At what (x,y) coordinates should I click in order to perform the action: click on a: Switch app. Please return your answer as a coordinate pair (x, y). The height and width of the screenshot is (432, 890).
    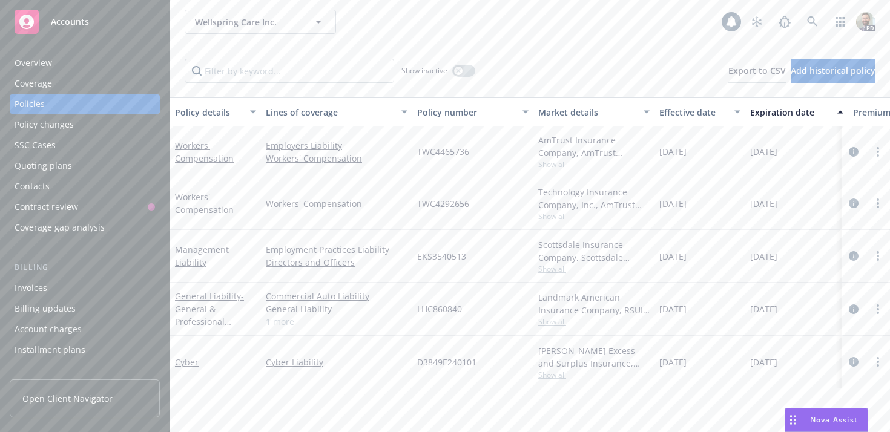
    Looking at the image, I should click on (840, 22).